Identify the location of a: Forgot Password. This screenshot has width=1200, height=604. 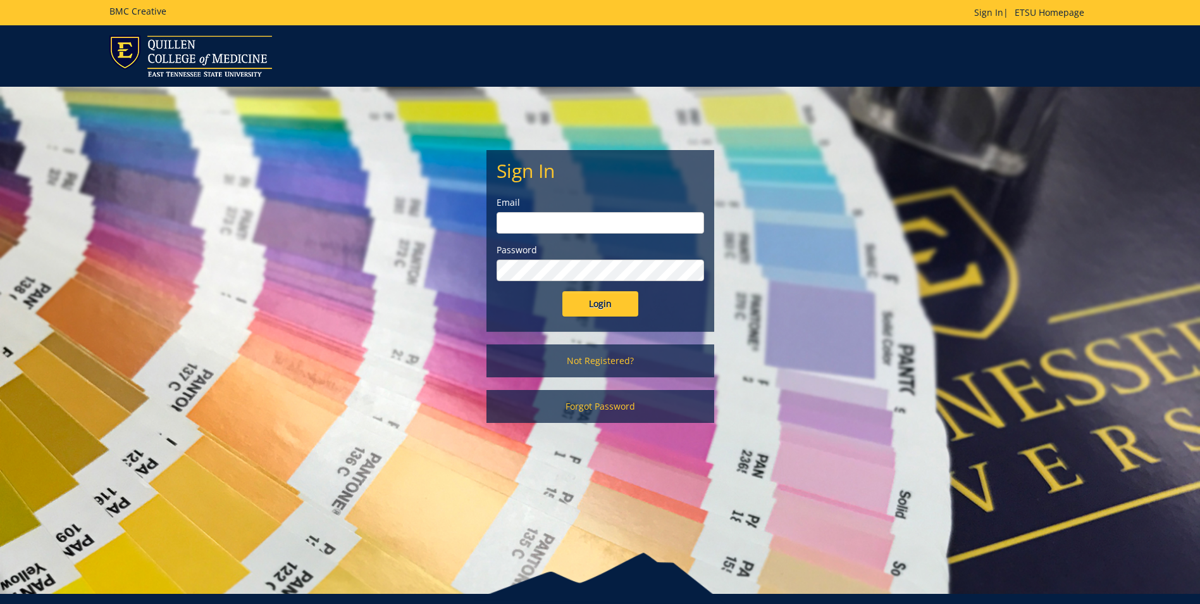
(600, 406).